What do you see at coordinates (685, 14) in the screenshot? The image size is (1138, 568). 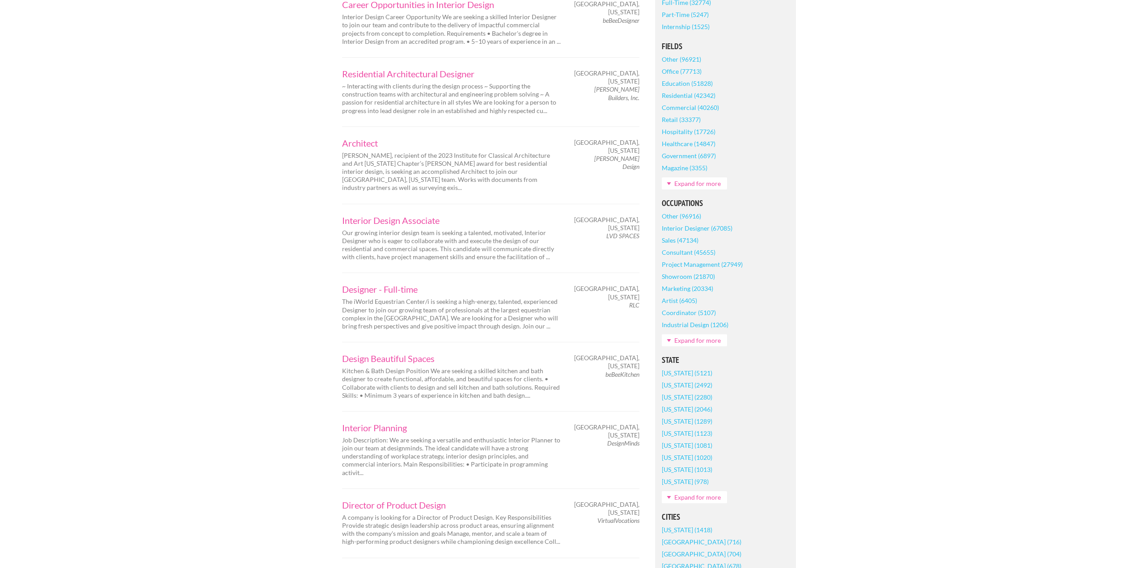 I see `a: Part-Time (5247)` at bounding box center [685, 14].